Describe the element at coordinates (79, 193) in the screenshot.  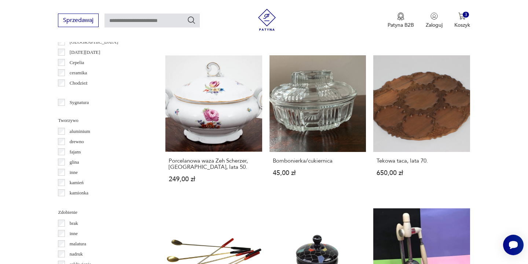
I see `p: kamionka` at that location.